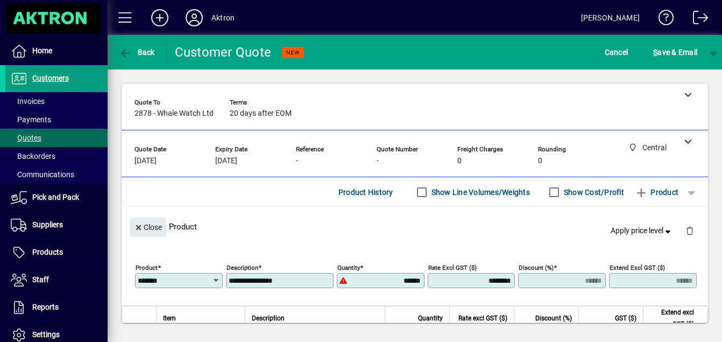 Image resolution: width=722 pixels, height=342 pixels. I want to click on span: 2878 - Whale Watch Ltd, so click(174, 113).